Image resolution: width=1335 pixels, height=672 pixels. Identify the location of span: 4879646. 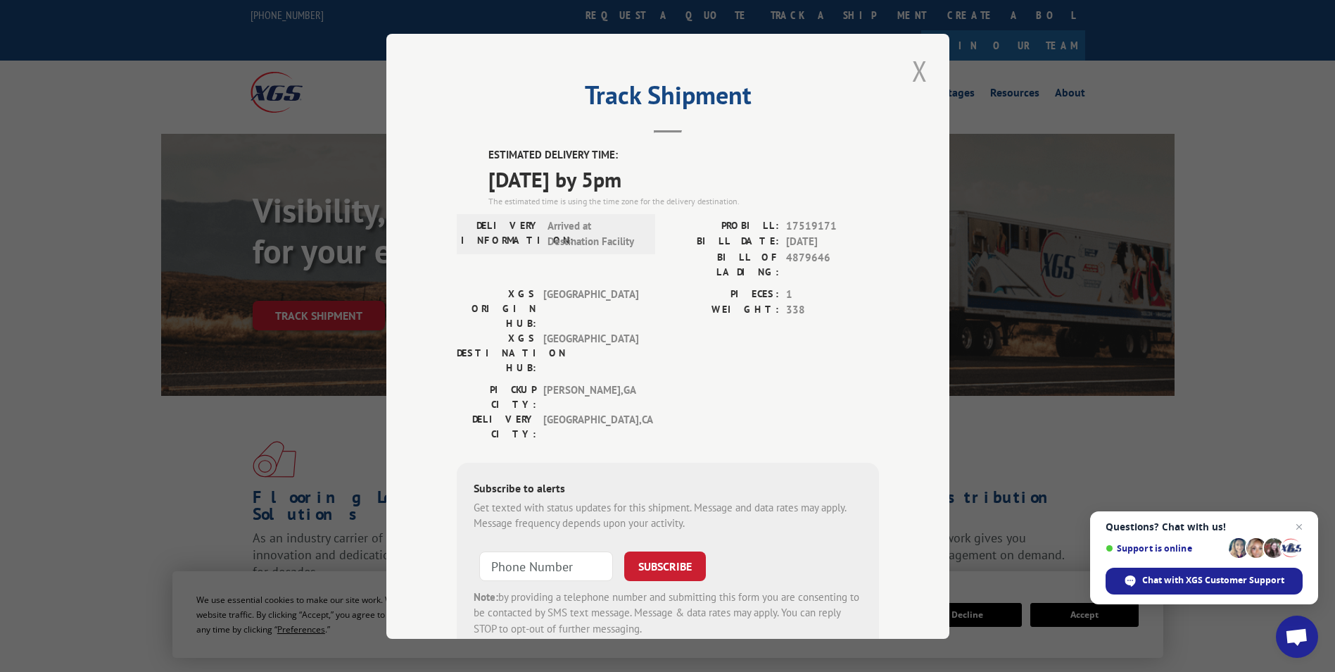
(833, 264).